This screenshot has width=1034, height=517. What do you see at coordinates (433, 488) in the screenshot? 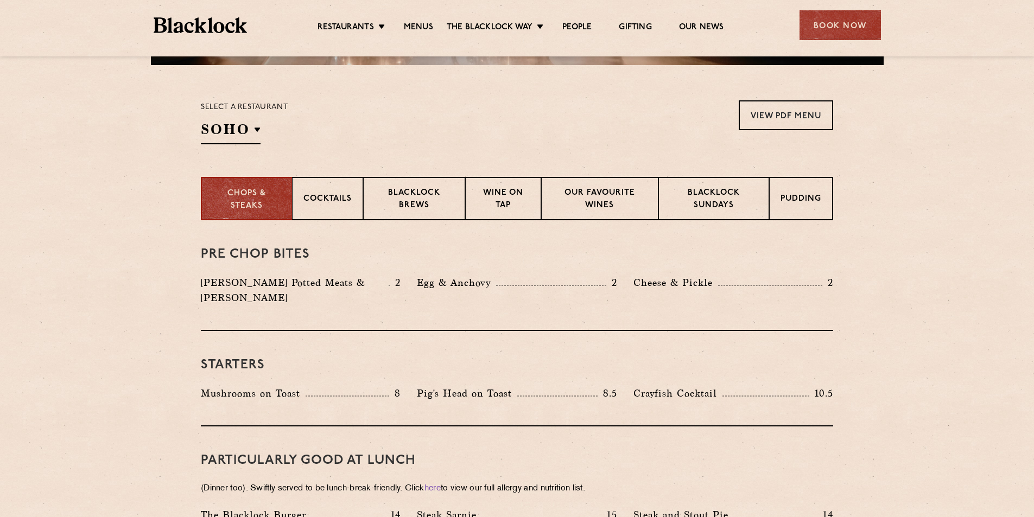
I see `a: here` at bounding box center [433, 488].